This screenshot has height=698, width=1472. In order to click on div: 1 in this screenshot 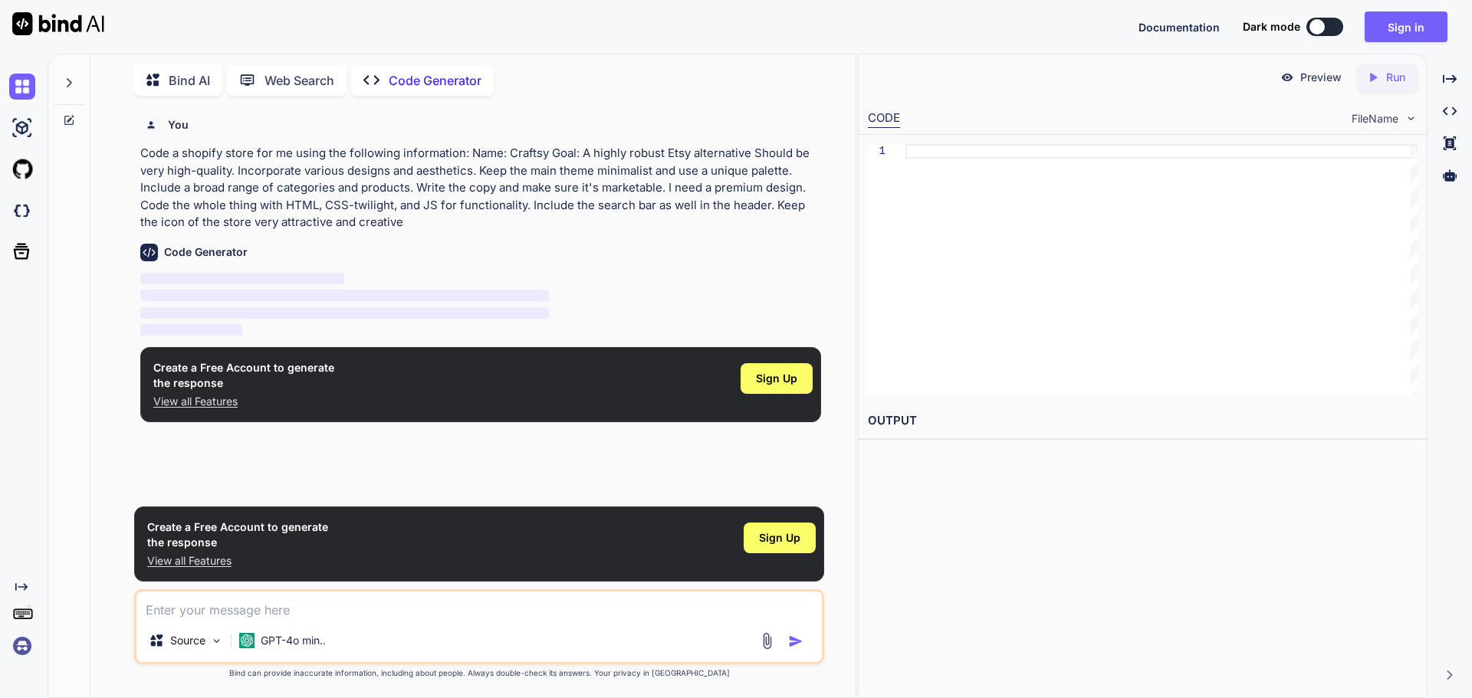, I will do `click(876, 151)`.